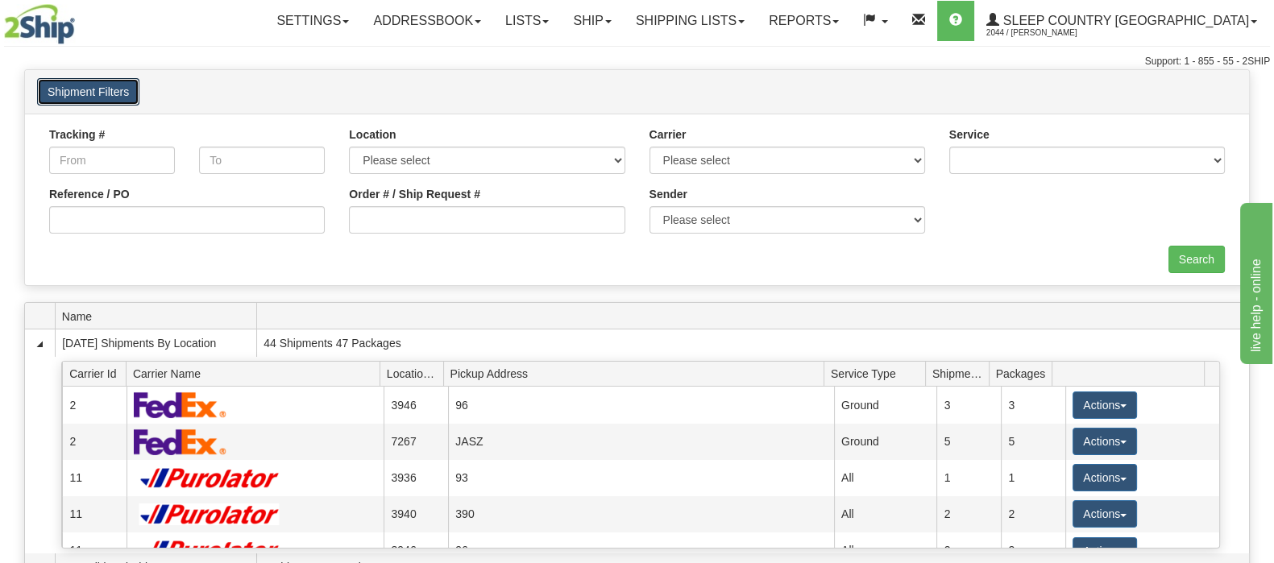 The height and width of the screenshot is (563, 1274). What do you see at coordinates (262, 160) in the screenshot?
I see `input: To` at bounding box center [262, 160].